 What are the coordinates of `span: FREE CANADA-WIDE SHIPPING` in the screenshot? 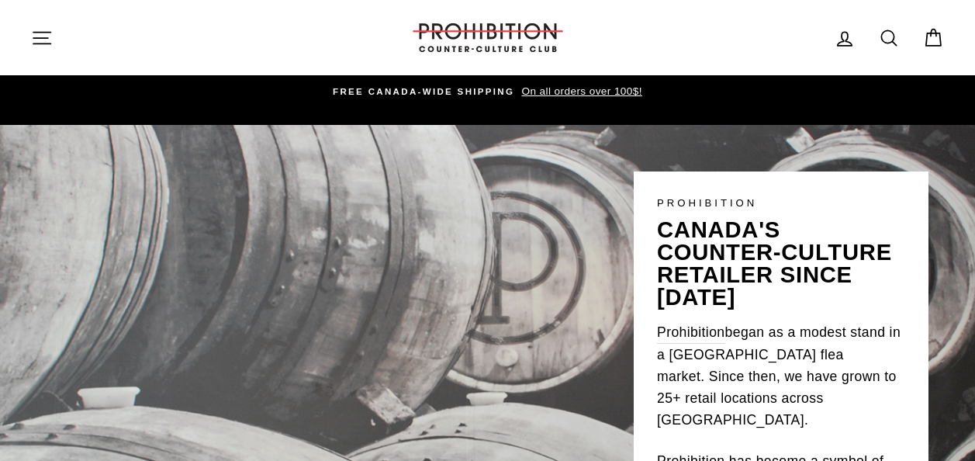 It's located at (423, 92).